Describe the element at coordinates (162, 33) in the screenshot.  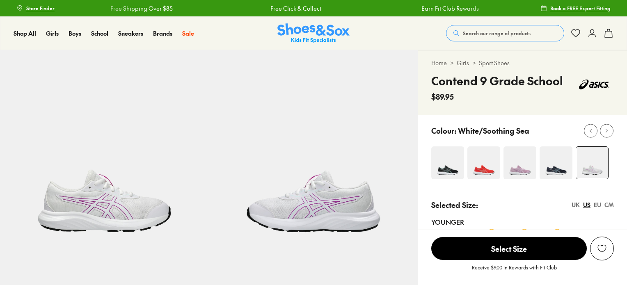
I see `span: Brands` at that location.